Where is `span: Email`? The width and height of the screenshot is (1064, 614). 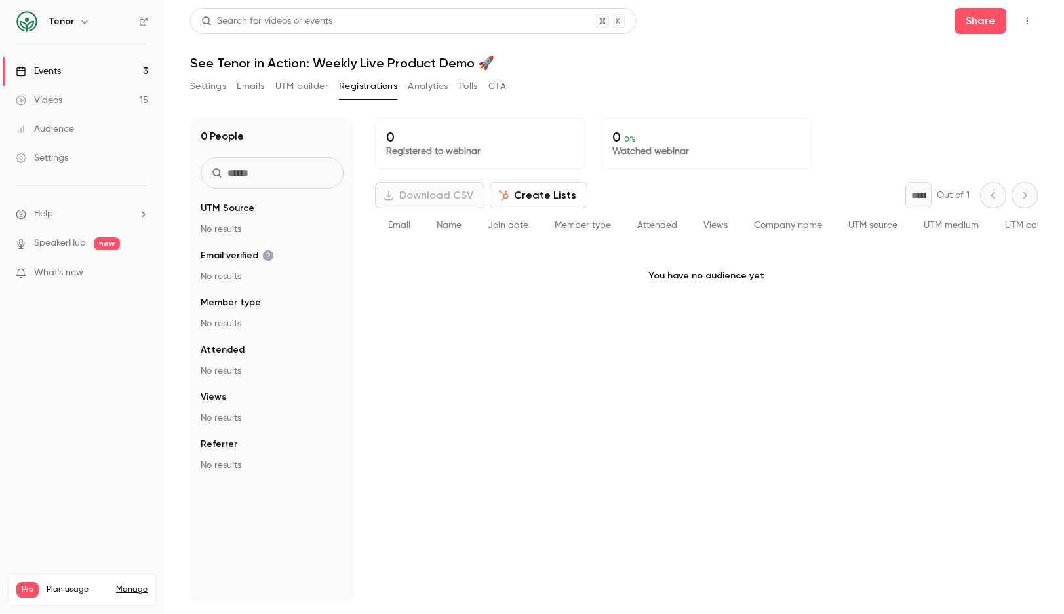 span: Email is located at coordinates (399, 226).